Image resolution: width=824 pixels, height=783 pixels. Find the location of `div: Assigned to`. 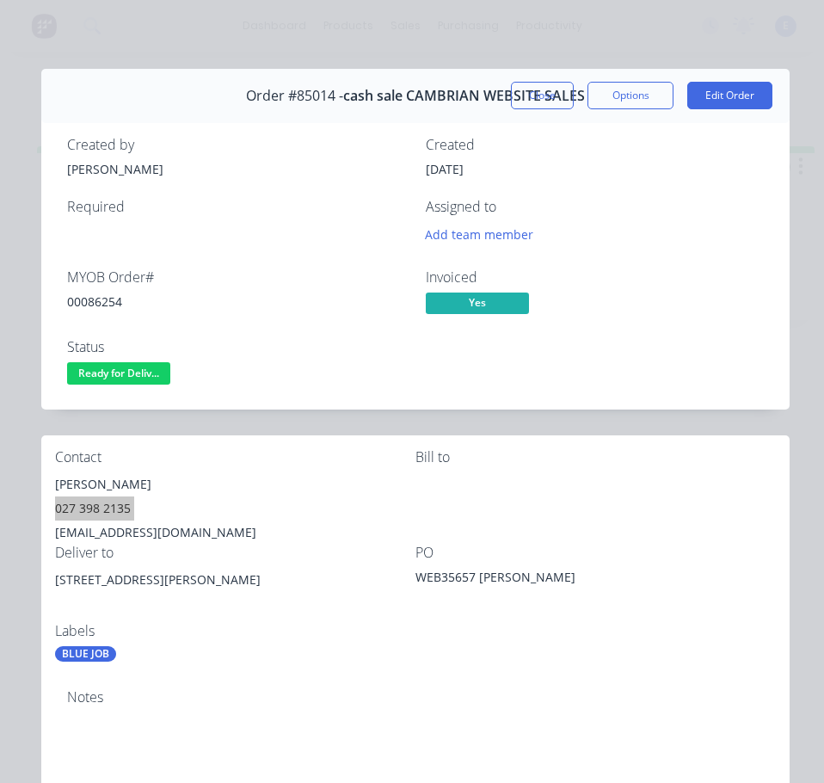

div: Assigned to is located at coordinates (595, 207).